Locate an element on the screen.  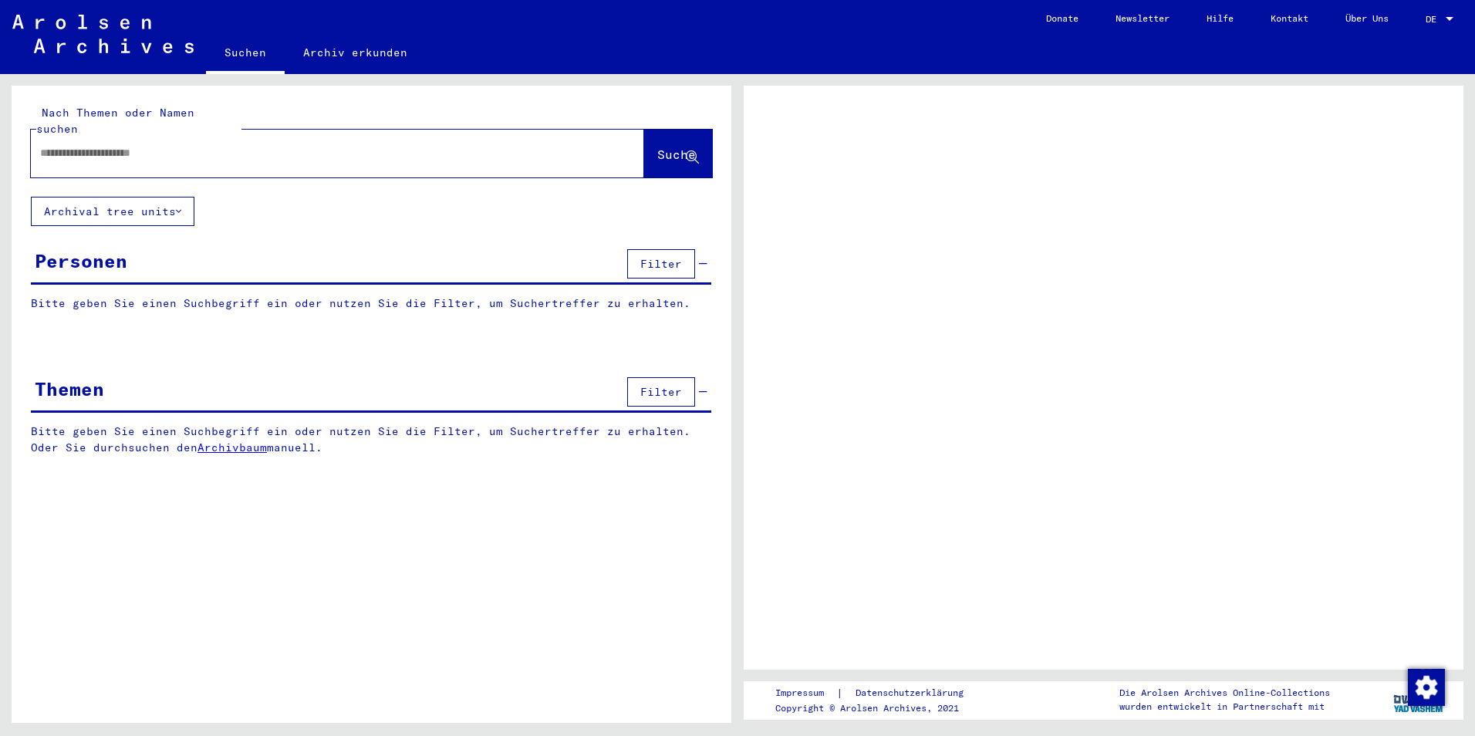
img: Zustimmung ändern is located at coordinates (1426, 687).